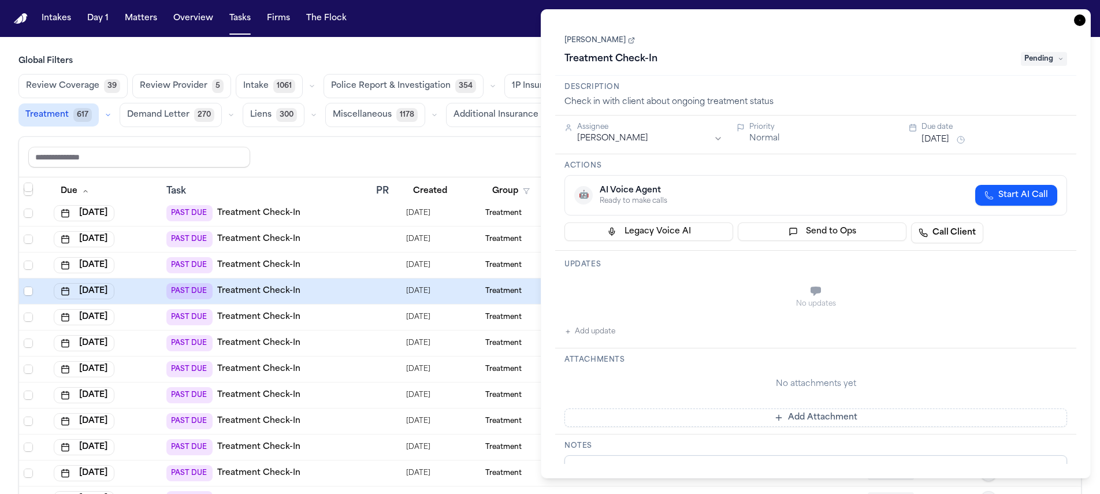 This screenshot has height=494, width=1100. I want to click on div: Assignee, so click(650, 127).